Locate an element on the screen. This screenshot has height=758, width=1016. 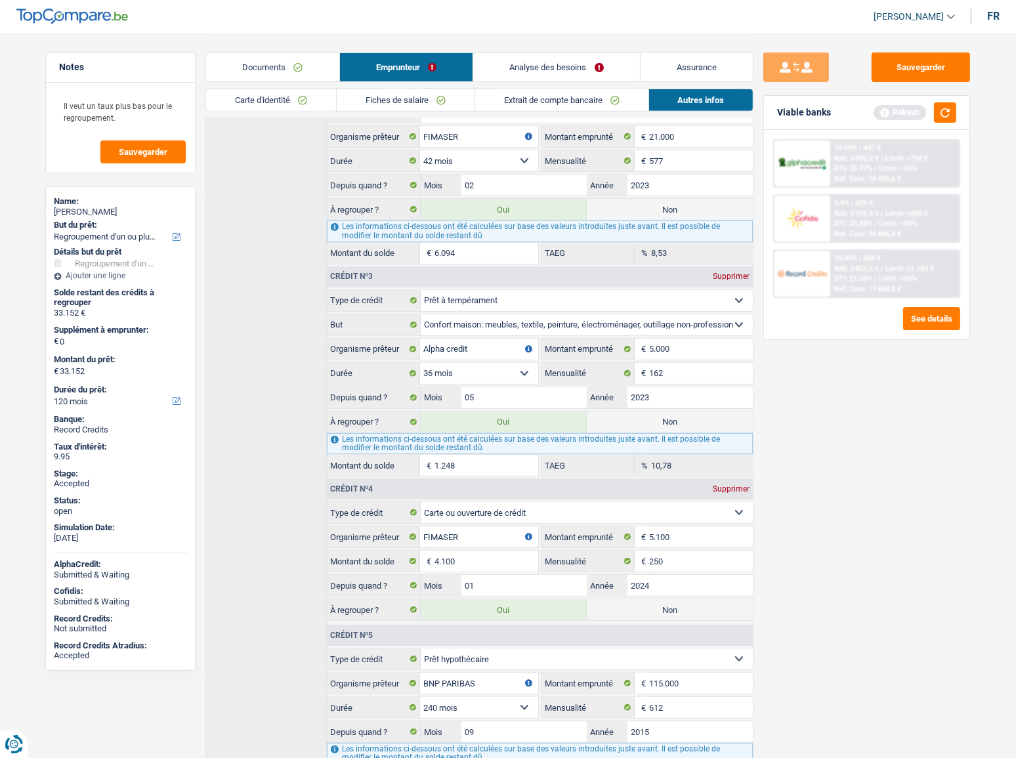
span: Limit: >1.183 € is located at coordinates (909, 268).